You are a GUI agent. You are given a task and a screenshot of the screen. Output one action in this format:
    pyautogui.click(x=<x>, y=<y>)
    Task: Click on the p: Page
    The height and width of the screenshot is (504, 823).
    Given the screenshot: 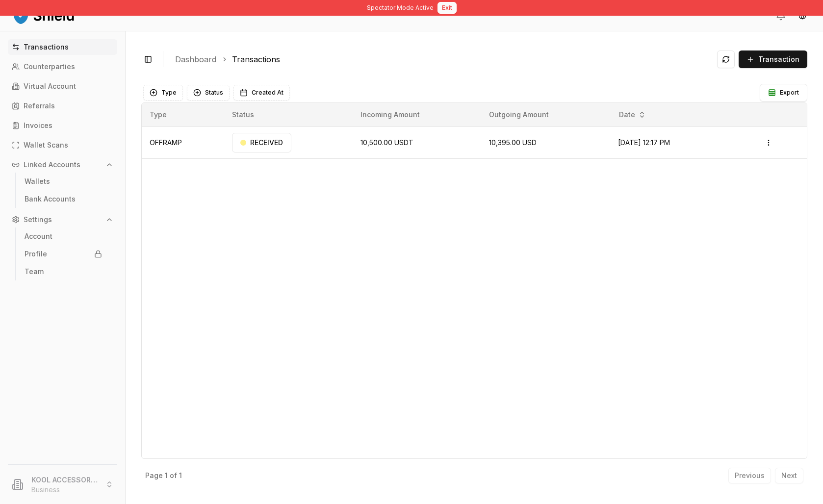 What is the action you would take?
    pyautogui.click(x=154, y=476)
    